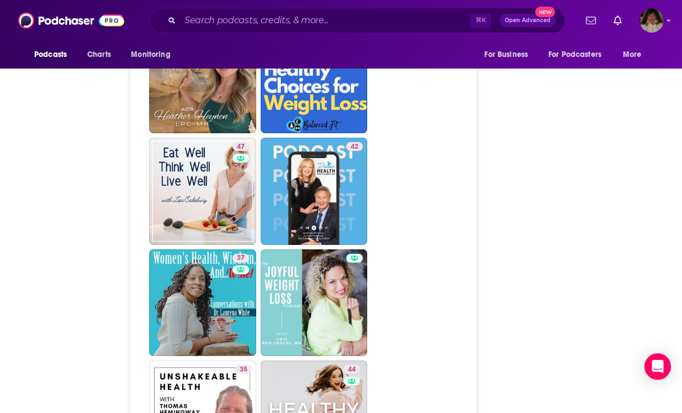 The image size is (682, 413). What do you see at coordinates (314, 80) in the screenshot?
I see `a: 51` at bounding box center [314, 80].